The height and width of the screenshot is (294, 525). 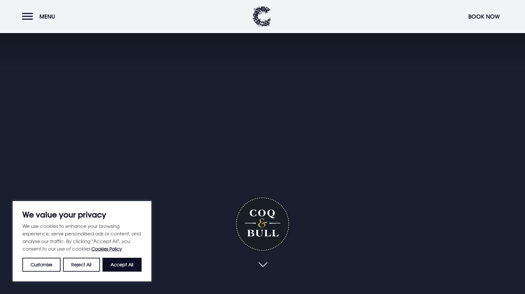 What do you see at coordinates (40, 16) in the screenshot?
I see `button: Menu` at bounding box center [40, 16].